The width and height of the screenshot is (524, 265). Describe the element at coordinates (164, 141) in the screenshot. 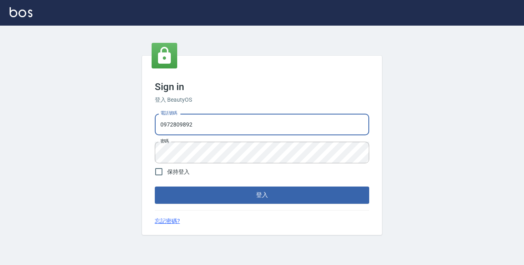

I see `label: 密碼` at that location.